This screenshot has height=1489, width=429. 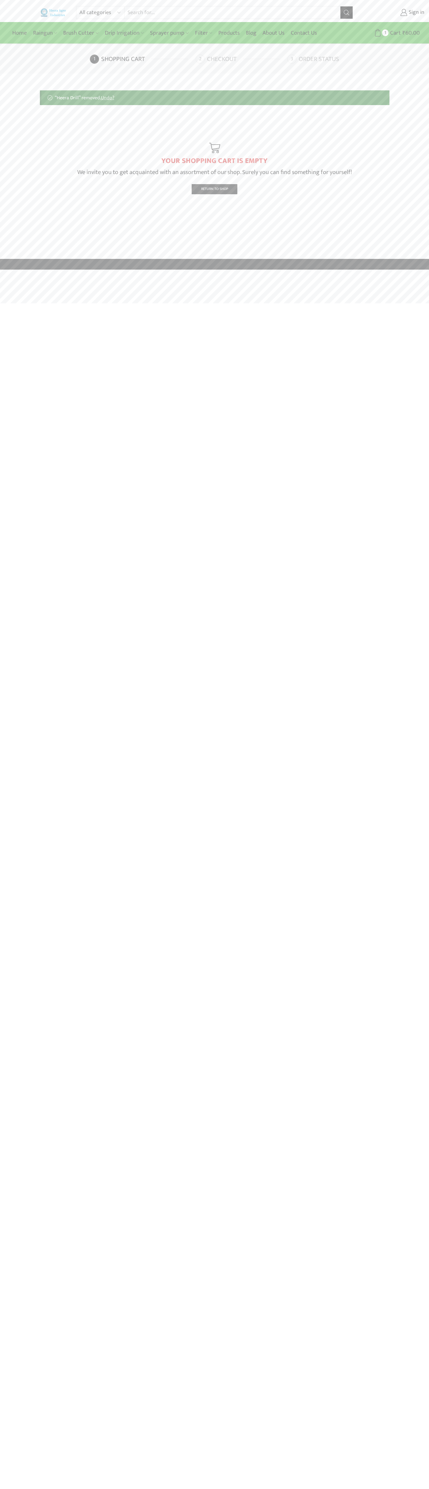 I want to click on a: Contact Us, so click(x=304, y=33).